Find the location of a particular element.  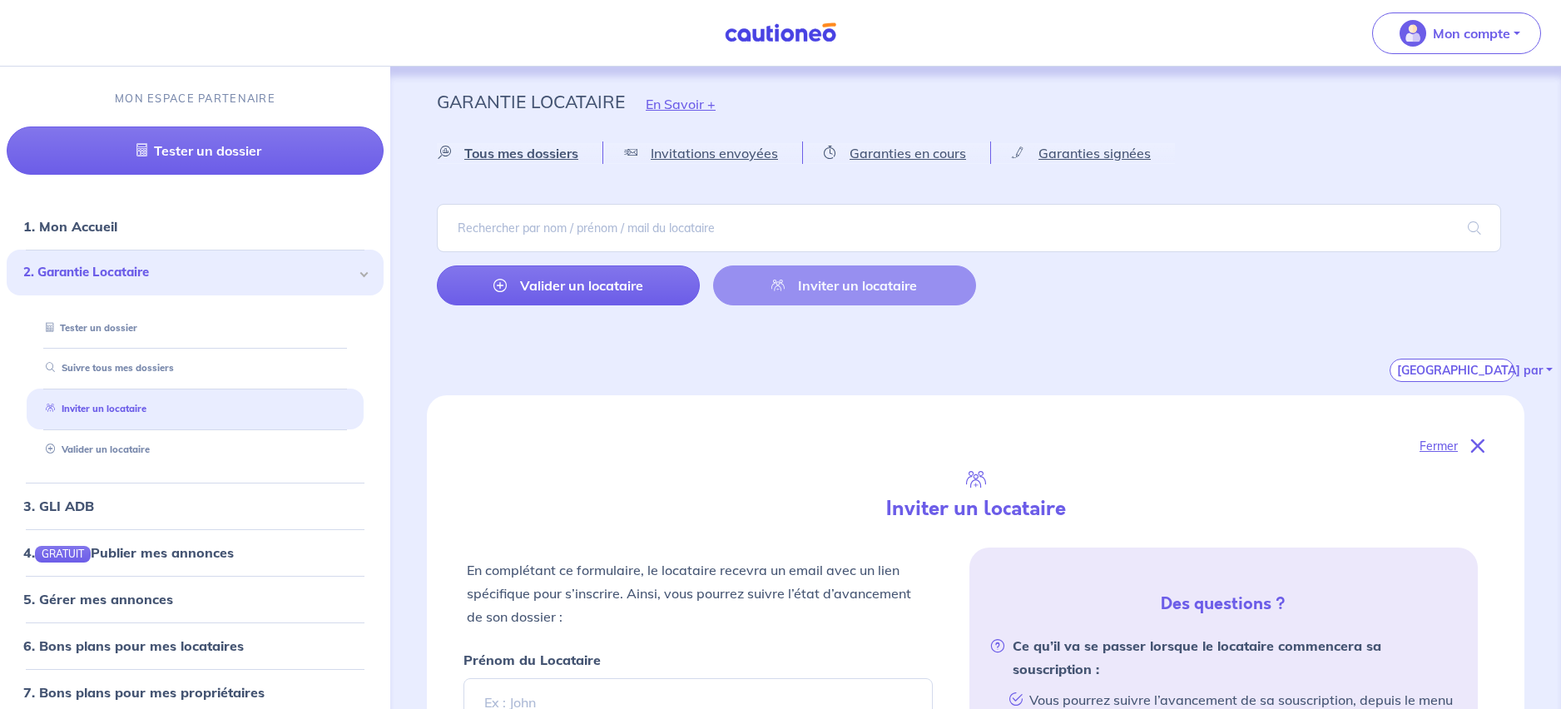

button: illu_account_valid_menu.svgMon compte is located at coordinates (1456, 33).